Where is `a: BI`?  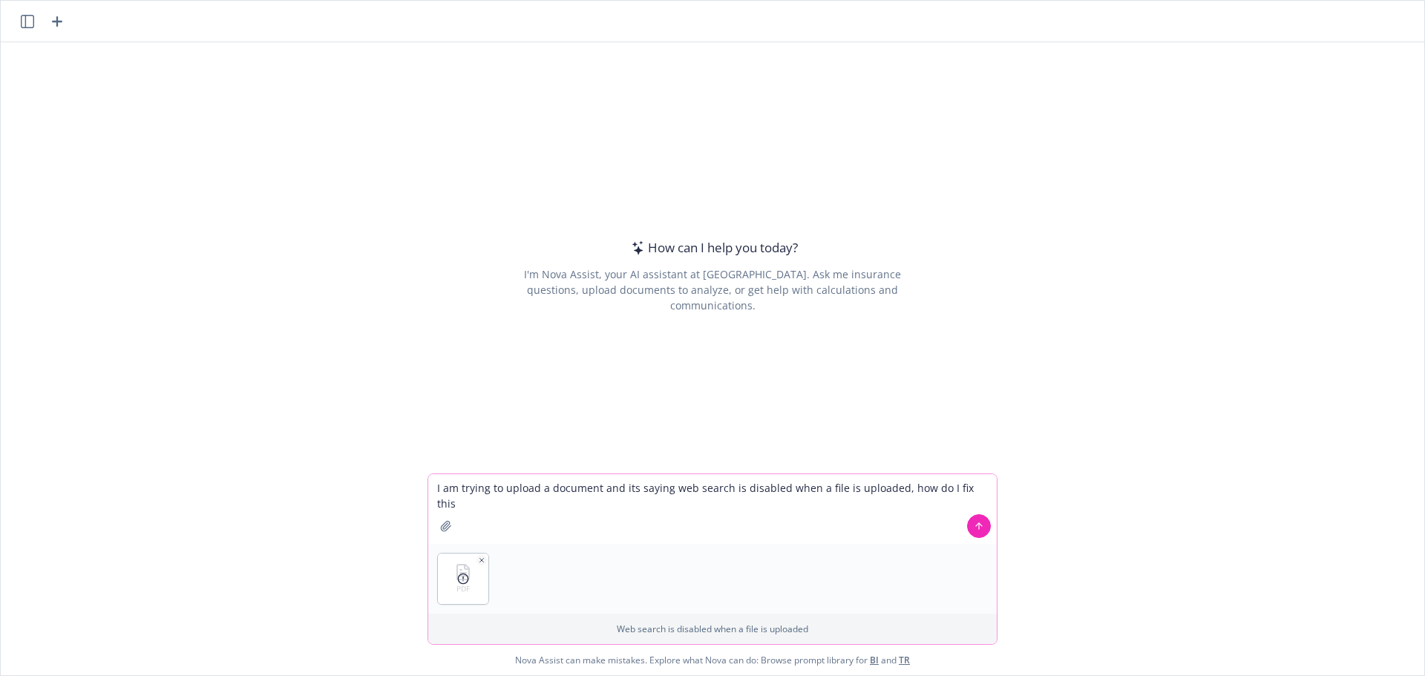 a: BI is located at coordinates (874, 660).